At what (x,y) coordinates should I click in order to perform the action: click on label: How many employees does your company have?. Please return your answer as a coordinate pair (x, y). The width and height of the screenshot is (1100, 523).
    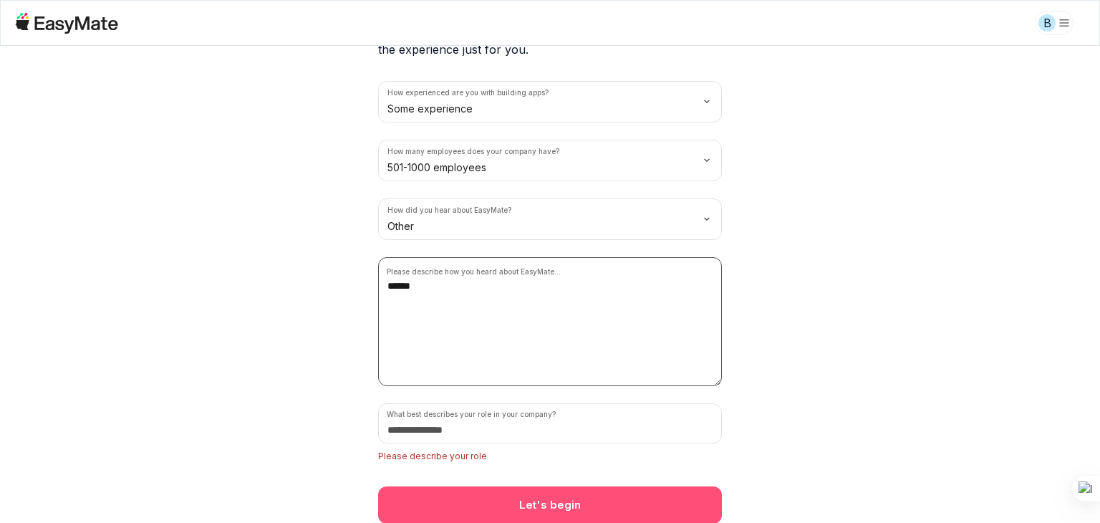
    Looking at the image, I should click on (473, 151).